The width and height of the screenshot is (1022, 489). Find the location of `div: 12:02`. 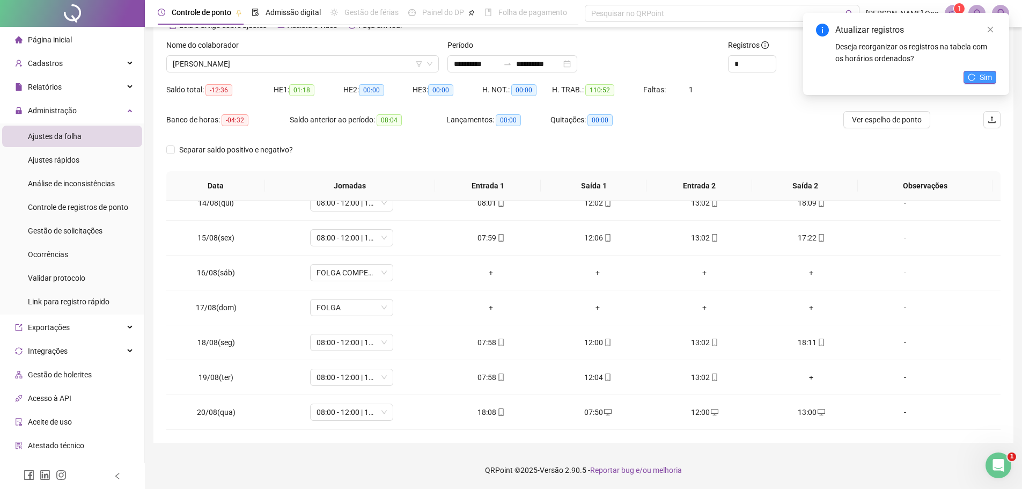

div: 12:02 is located at coordinates (598, 203).